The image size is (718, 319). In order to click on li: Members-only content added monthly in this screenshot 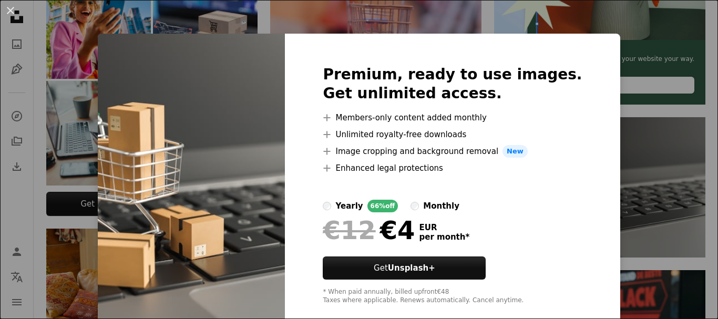, I will do `click(452, 118)`.